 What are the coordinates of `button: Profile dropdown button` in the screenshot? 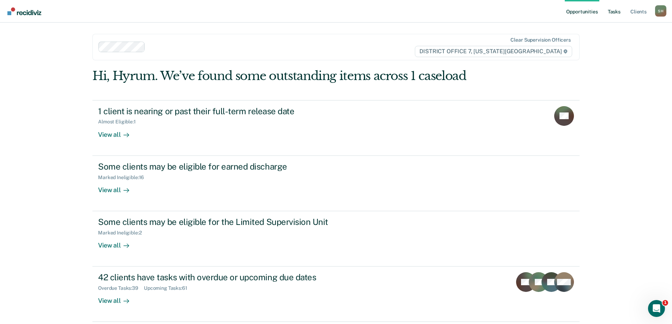 It's located at (661, 11).